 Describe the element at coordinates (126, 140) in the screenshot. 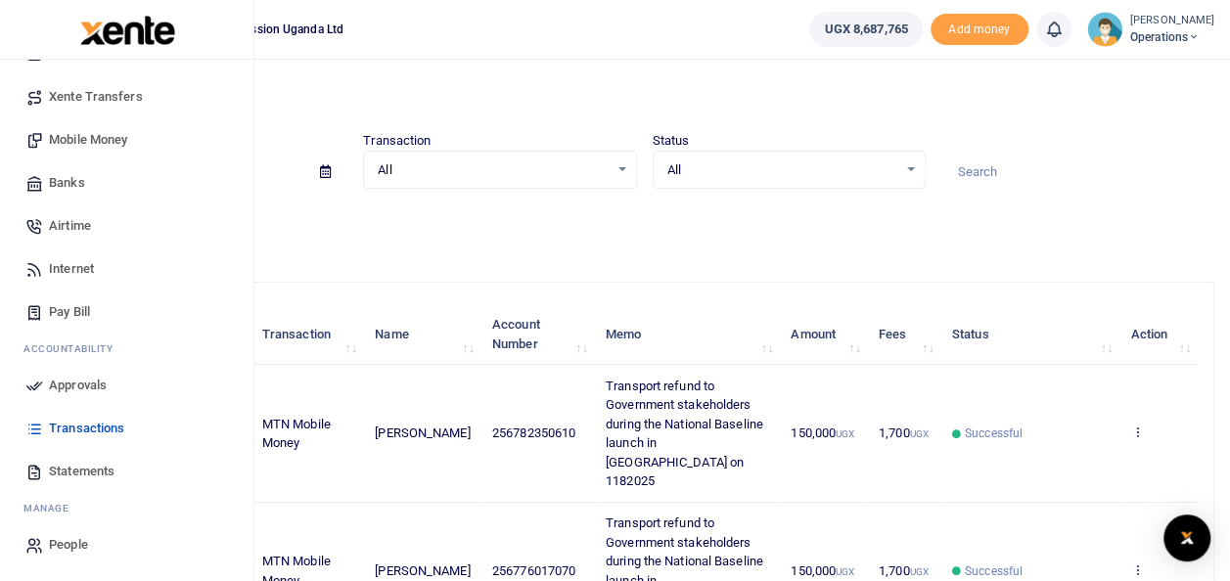

I see `a: Mobile Money` at that location.